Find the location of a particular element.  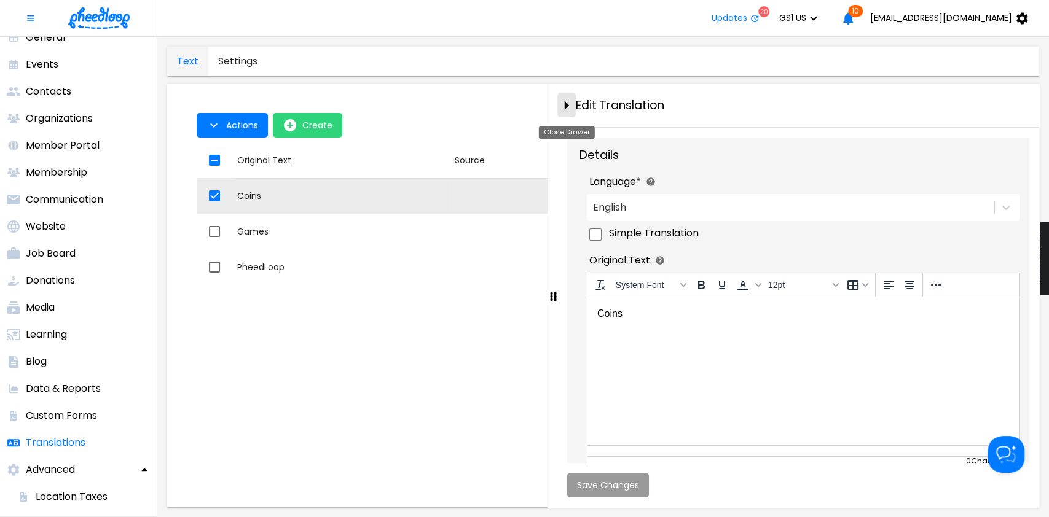

div: Source is located at coordinates (469, 160).